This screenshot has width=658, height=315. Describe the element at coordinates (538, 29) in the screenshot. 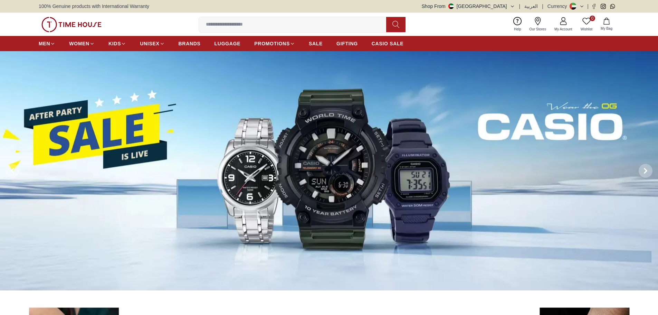

I see `span: Our Stores` at that location.